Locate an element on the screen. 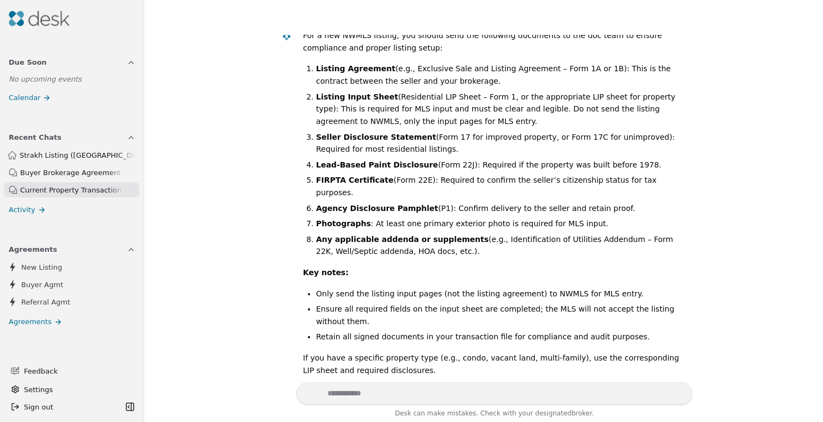 This screenshot has height=422, width=823. button: Recent Chats is located at coordinates (72, 137).